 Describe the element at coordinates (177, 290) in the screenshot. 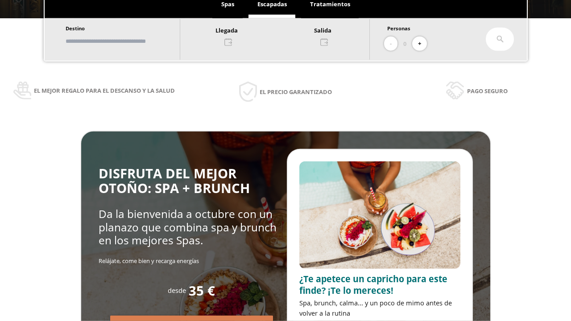

I see `span: desde` at that location.